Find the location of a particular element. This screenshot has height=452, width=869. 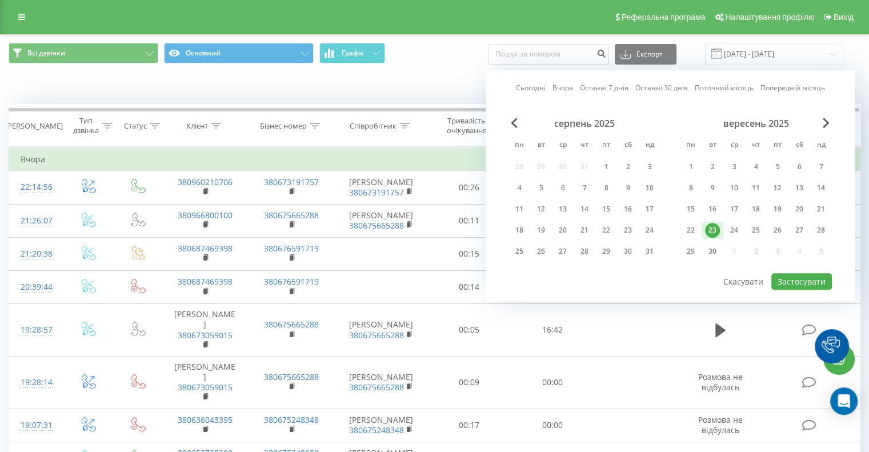

div: сб 16 серп 2025 р. is located at coordinates (628, 209).